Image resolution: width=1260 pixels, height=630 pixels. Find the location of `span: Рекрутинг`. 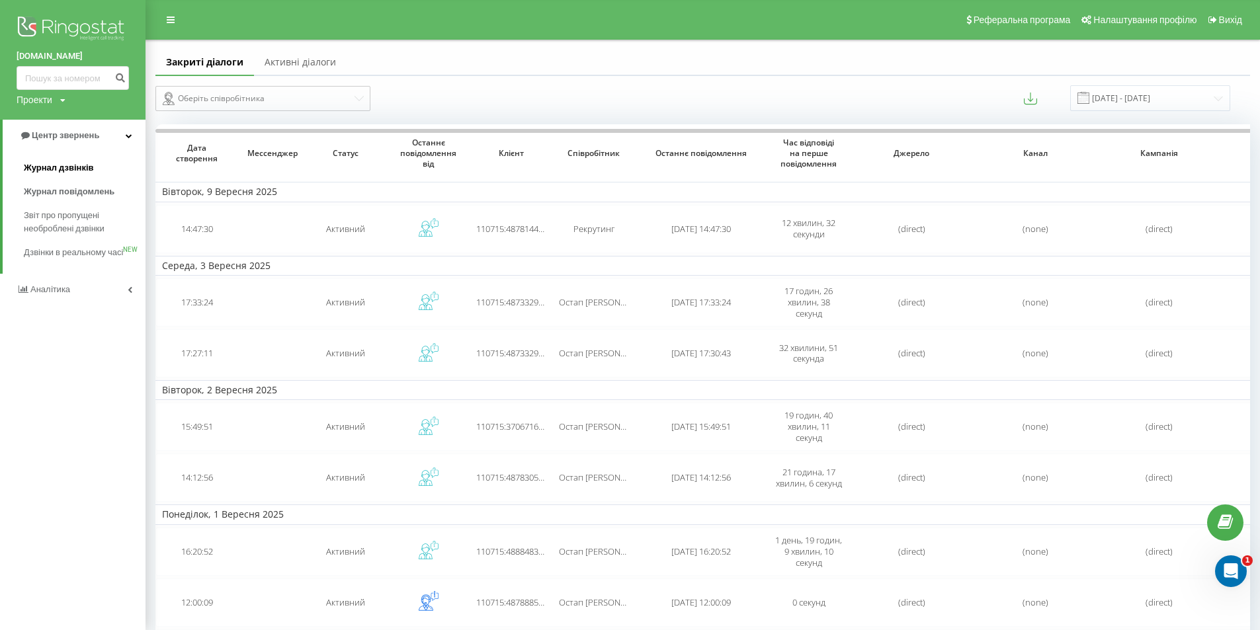

span: Рекрутинг is located at coordinates (594, 229).